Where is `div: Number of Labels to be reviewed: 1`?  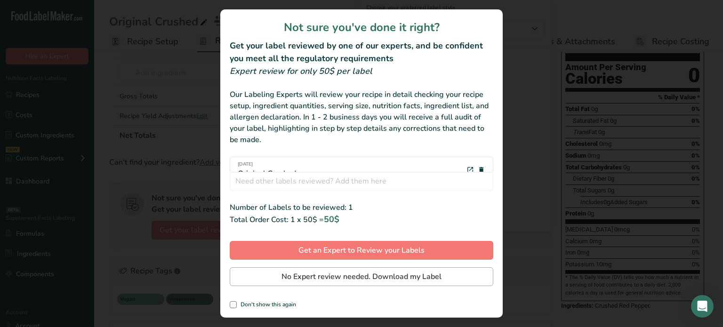
div: Number of Labels to be reviewed: 1 is located at coordinates (362, 208).